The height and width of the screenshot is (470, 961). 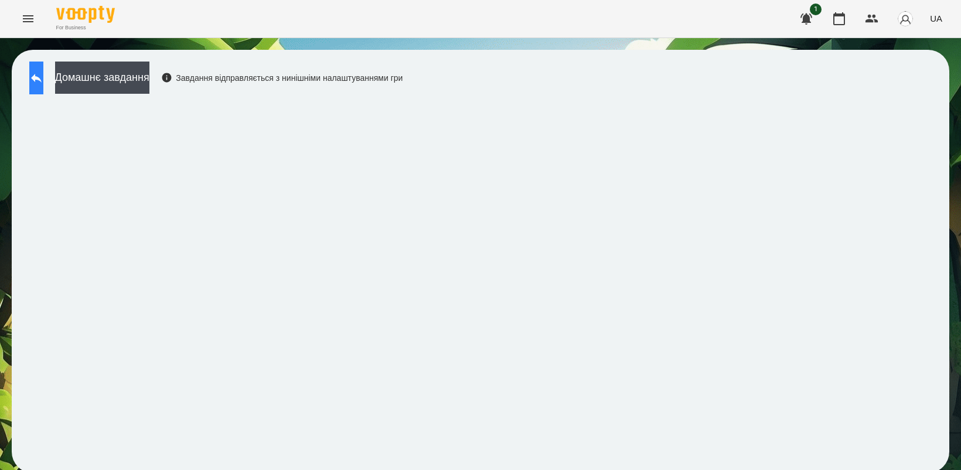 What do you see at coordinates (102, 77) in the screenshot?
I see `button: Домашнє завдання` at bounding box center [102, 77].